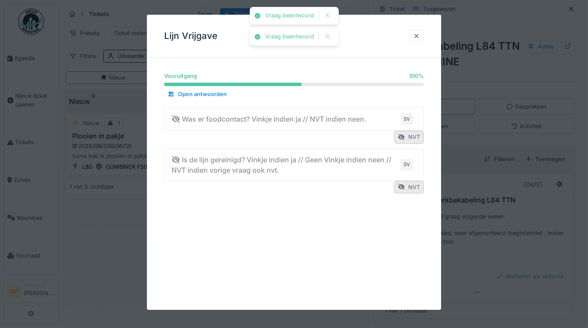  What do you see at coordinates (294, 165) in the screenshot?
I see `summary: Is de lijn gereinigd? Vinkje indien ja // Geen Vinkje indien neen // NVT indien vorige vraag ook ...` at bounding box center [294, 165].